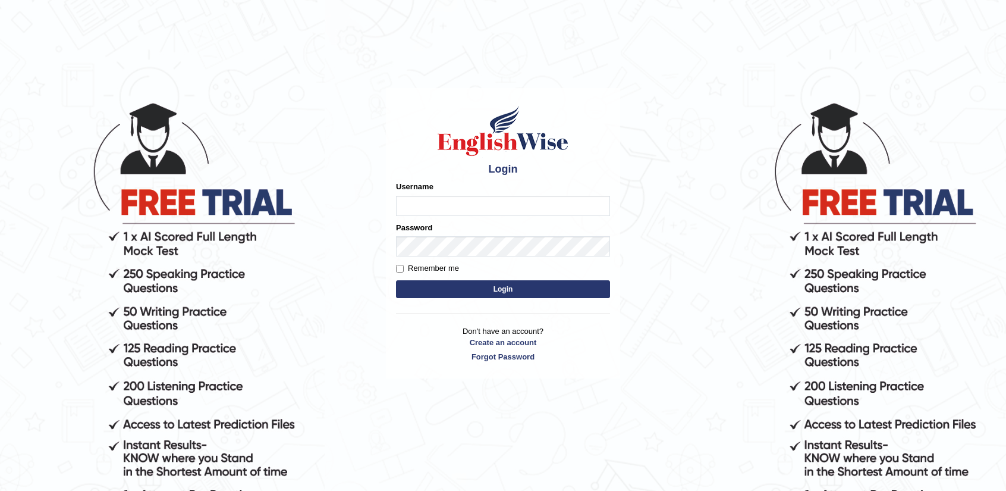 The image size is (1006, 491). What do you see at coordinates (400, 268) in the screenshot?
I see `input: Remember me` at bounding box center [400, 268].